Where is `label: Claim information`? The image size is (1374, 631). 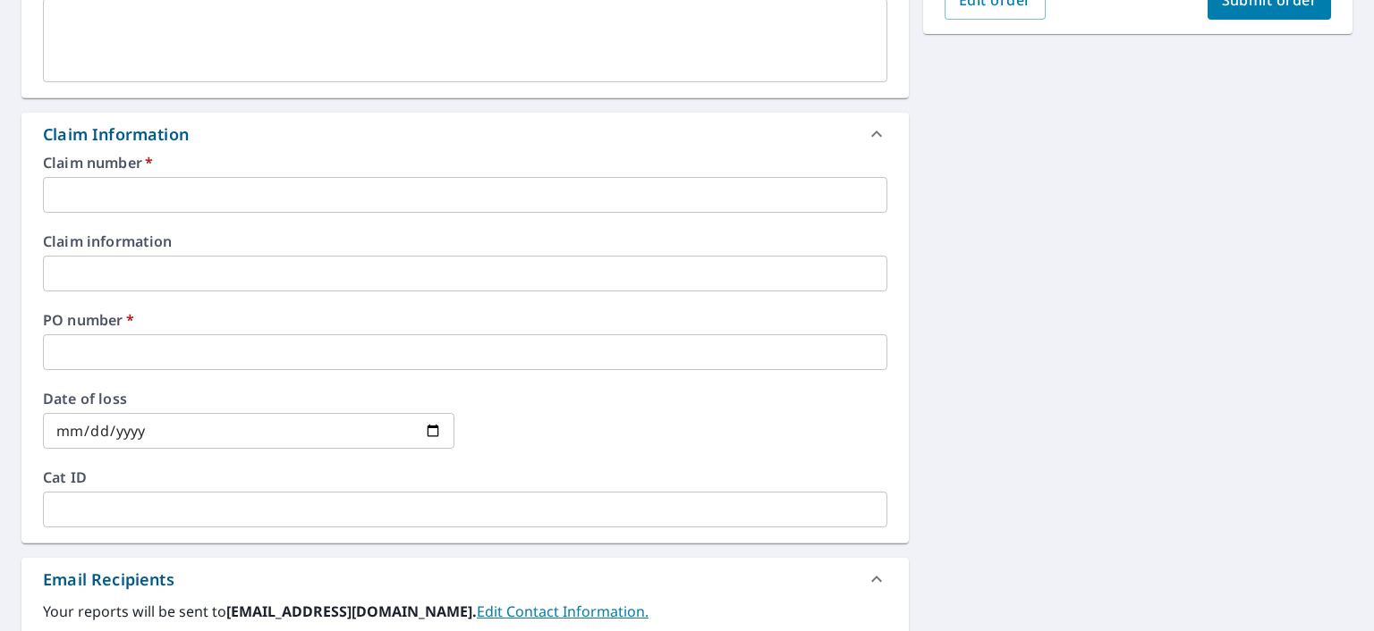 label: Claim information is located at coordinates (465, 241).